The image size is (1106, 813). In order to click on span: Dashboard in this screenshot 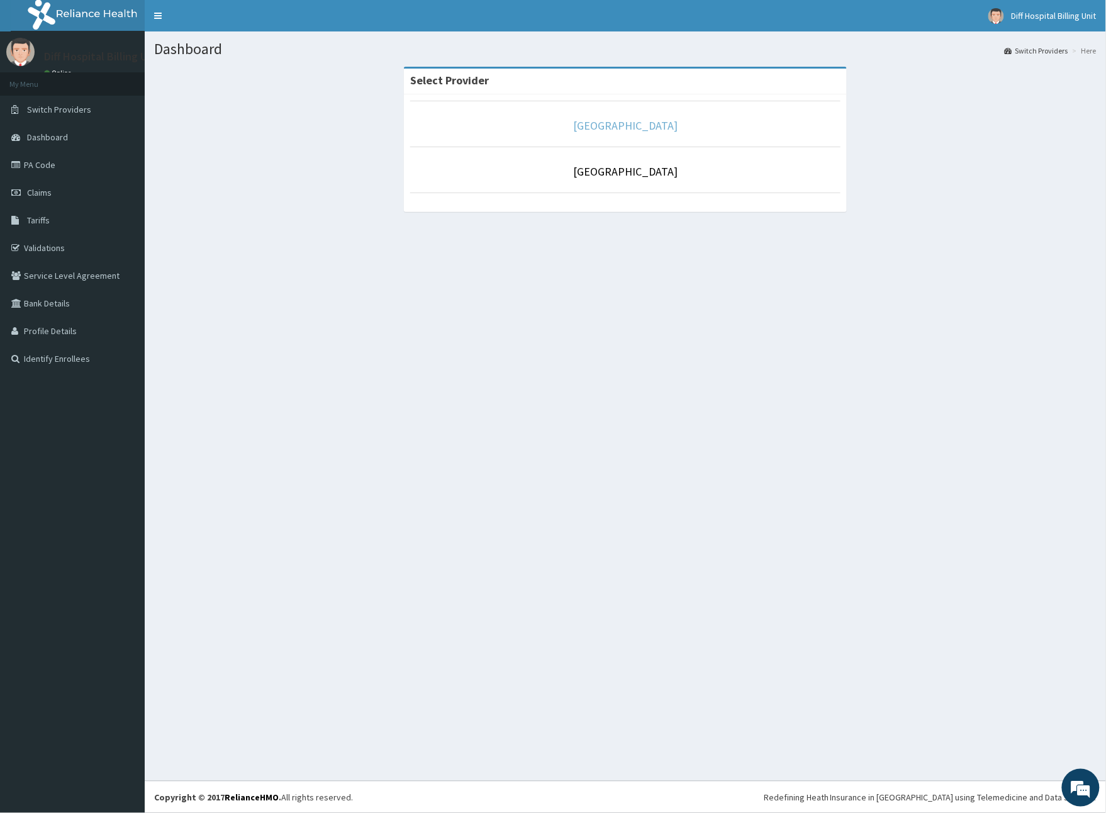, I will do `click(47, 137)`.